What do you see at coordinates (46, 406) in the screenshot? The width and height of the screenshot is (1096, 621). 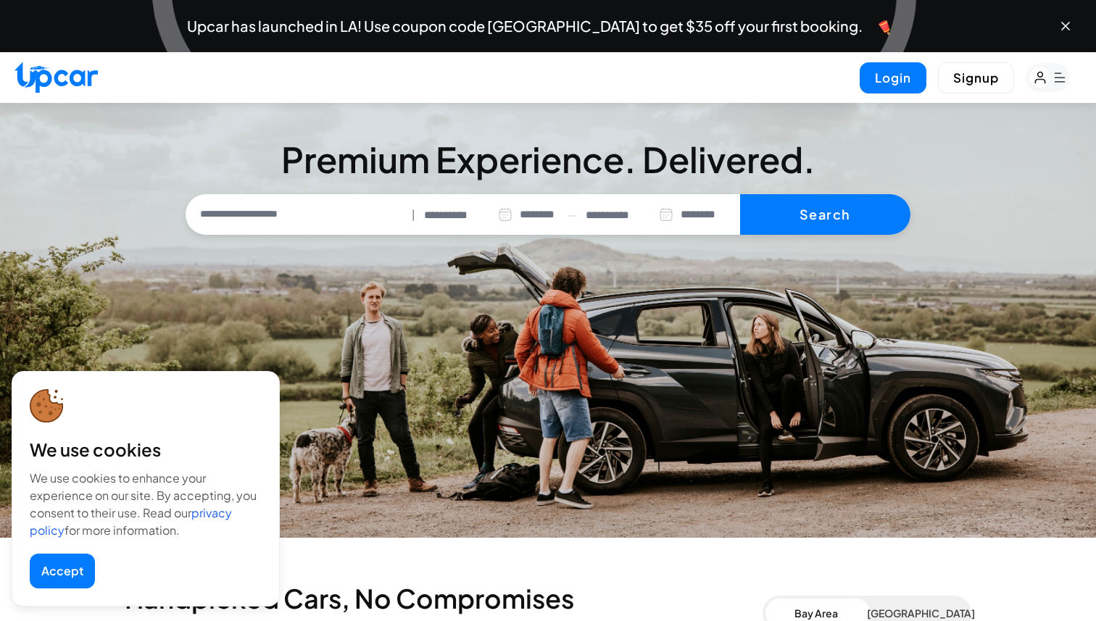 I see `img: cookie-icon.svg` at bounding box center [46, 406].